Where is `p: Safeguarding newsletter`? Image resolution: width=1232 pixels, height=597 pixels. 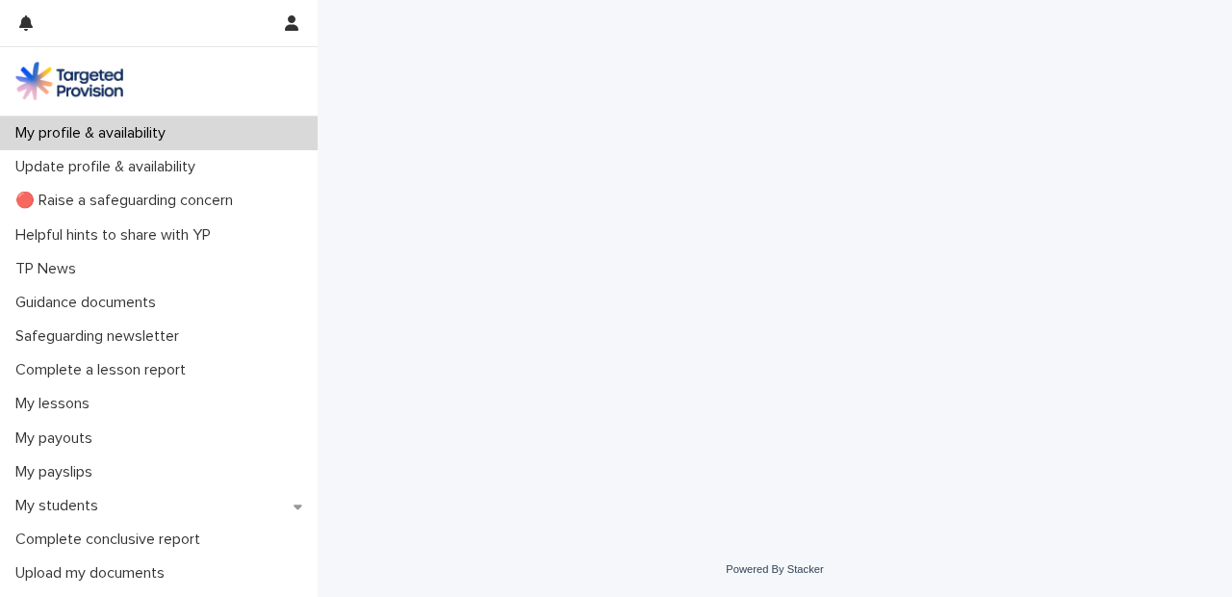
p: Safeguarding newsletter is located at coordinates (101, 336).